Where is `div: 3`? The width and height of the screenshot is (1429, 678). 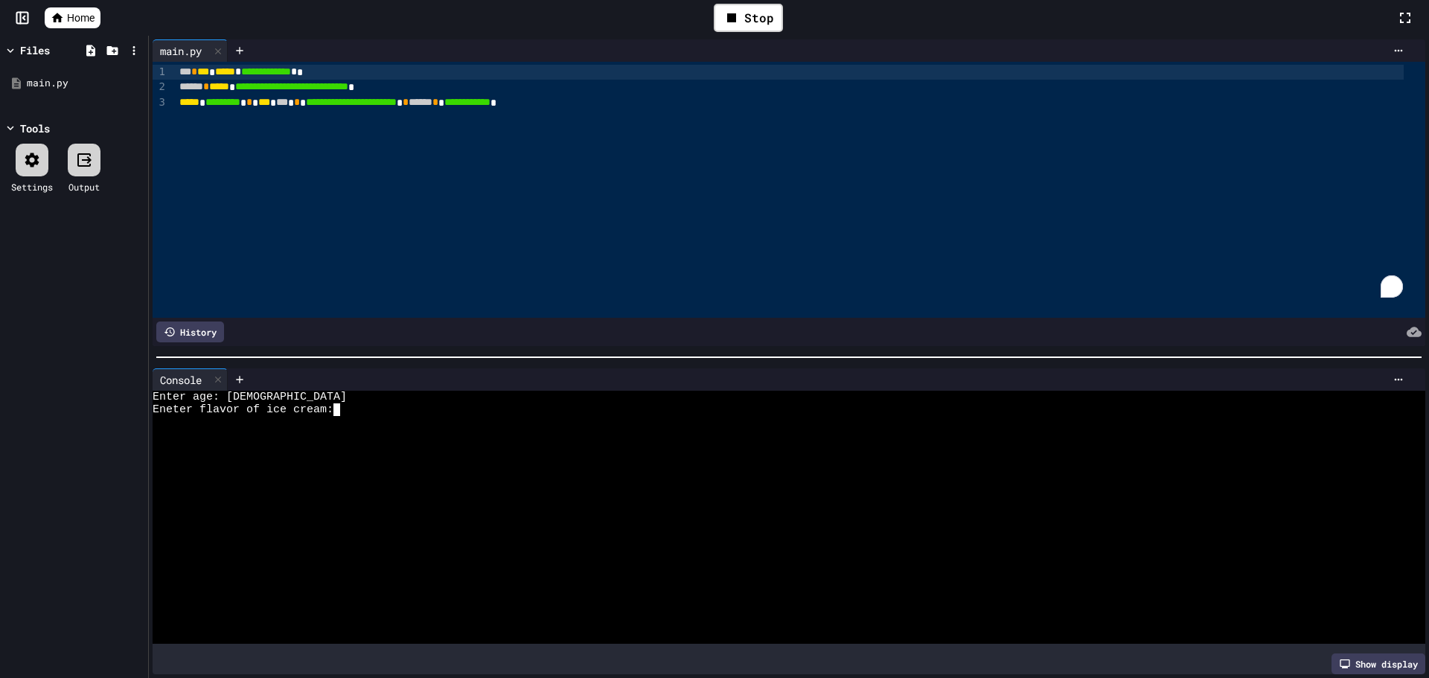 div: 3 is located at coordinates (160, 103).